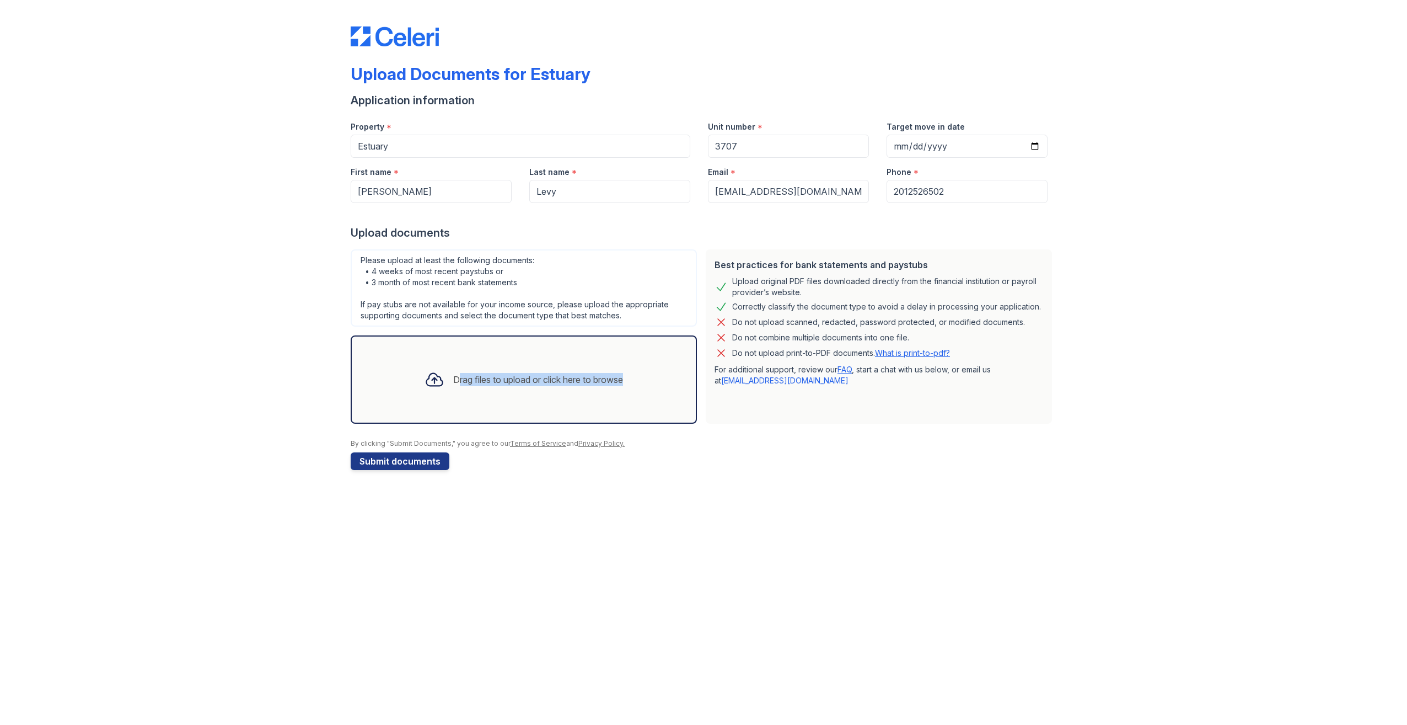  What do you see at coordinates (926, 127) in the screenshot?
I see `label: Target move in date` at bounding box center [926, 127].